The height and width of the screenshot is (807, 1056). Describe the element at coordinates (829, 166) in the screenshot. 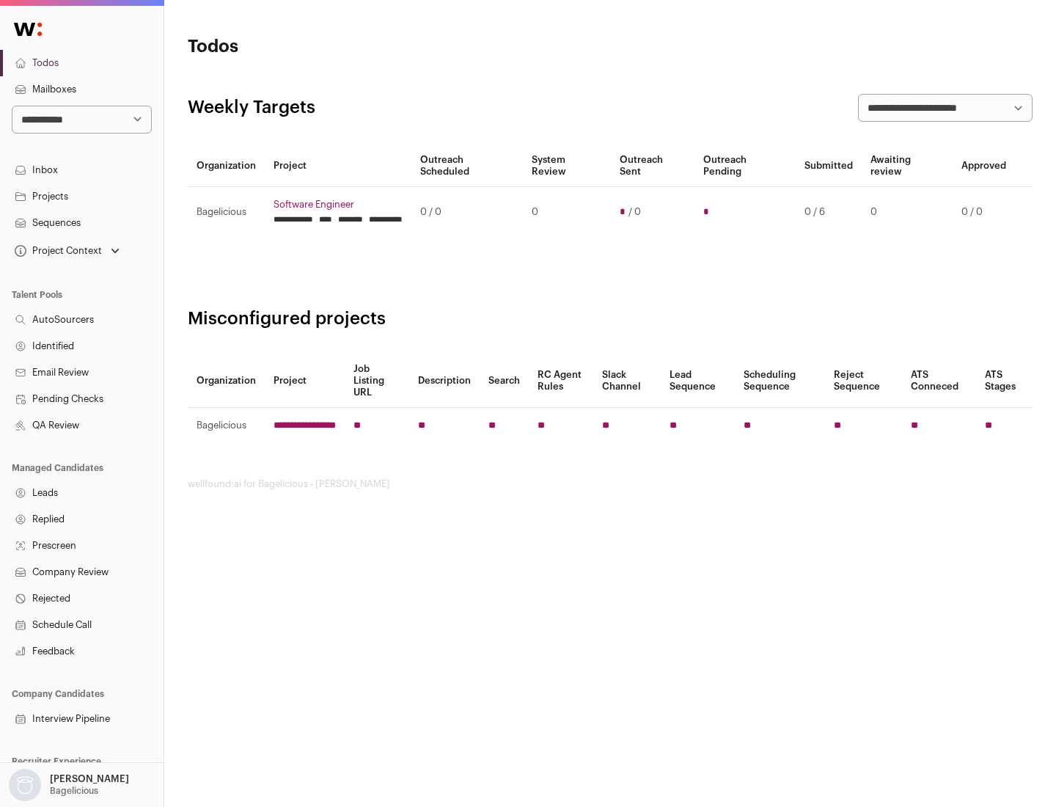

I see `th: Submitted` at that location.